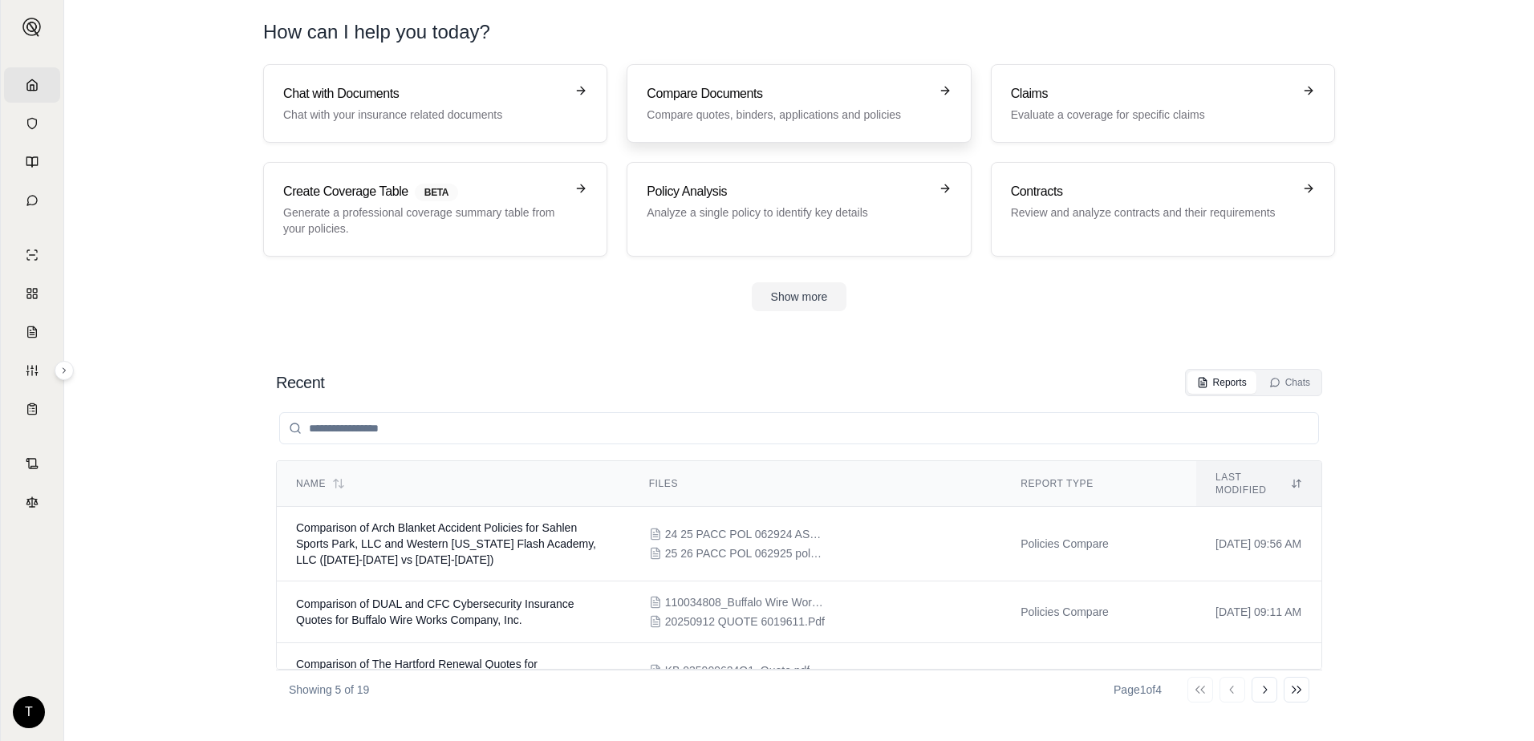  Describe the element at coordinates (32, 201) in the screenshot. I see `a: Chat` at that location.